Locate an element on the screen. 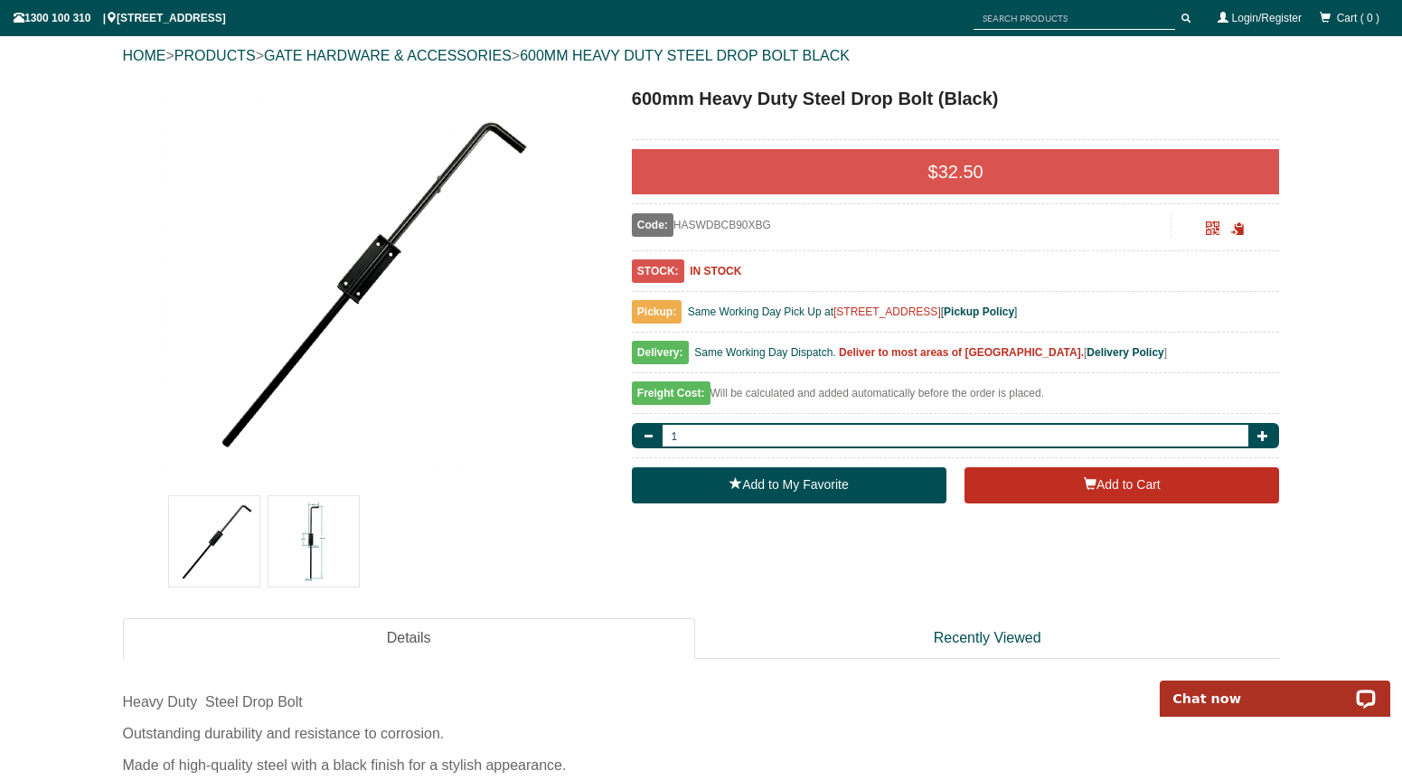 The width and height of the screenshot is (1402, 780). span: Same Working Day Pick Up at [ ] is located at coordinates (852, 312).